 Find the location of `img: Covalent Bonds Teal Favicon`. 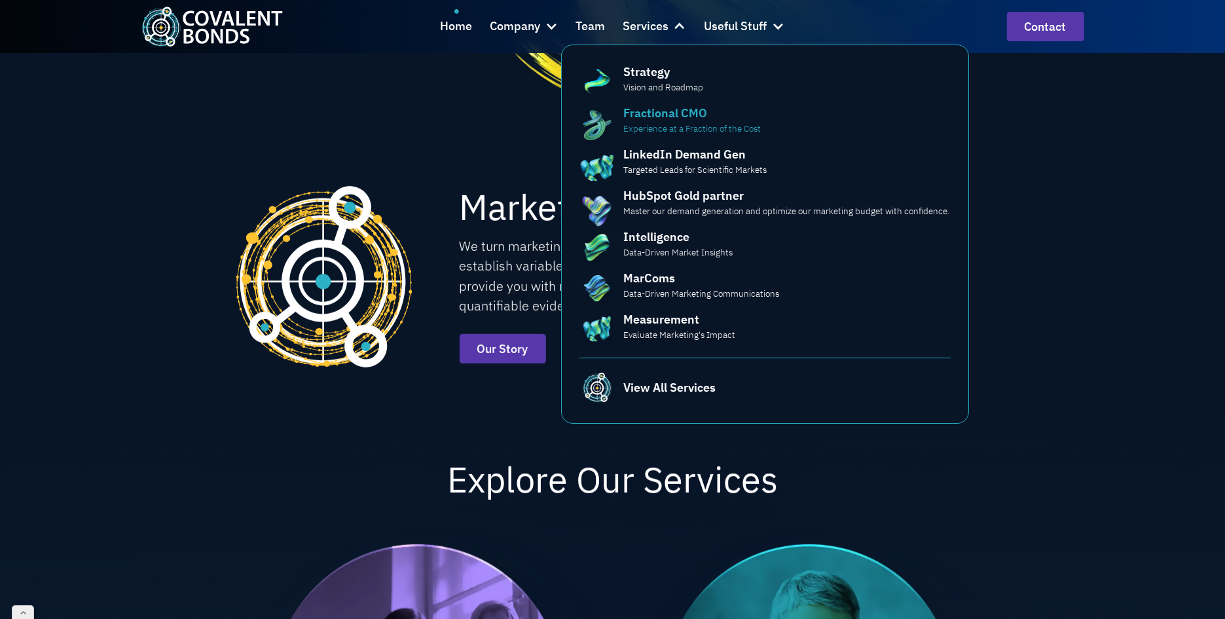

img: Covalent Bonds Teal Favicon is located at coordinates (597, 388).